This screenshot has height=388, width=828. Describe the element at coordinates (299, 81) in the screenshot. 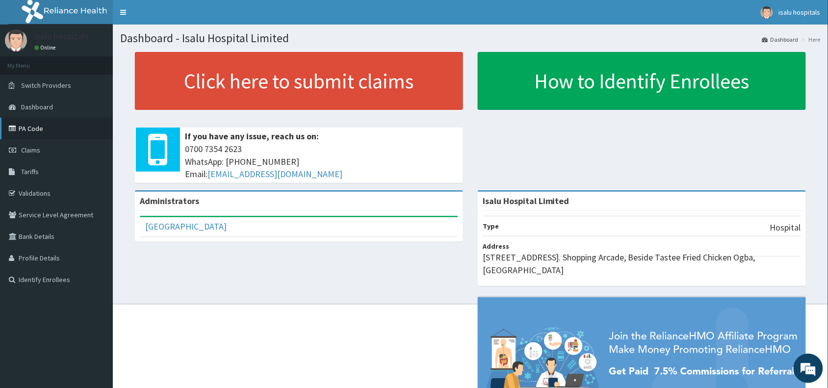

I see `a: Click here to submit claims` at that location.